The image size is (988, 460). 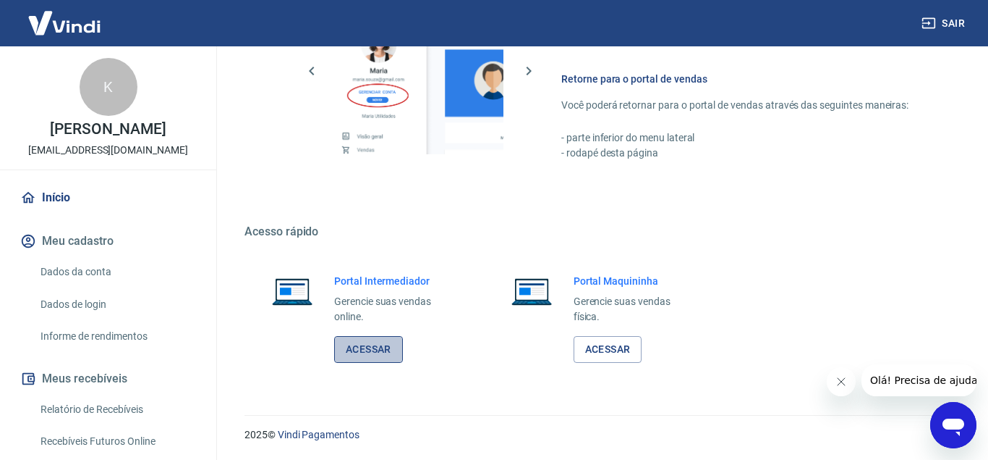 What do you see at coordinates (117, 409) in the screenshot?
I see `a: Relatório de Recebíveis` at bounding box center [117, 409].